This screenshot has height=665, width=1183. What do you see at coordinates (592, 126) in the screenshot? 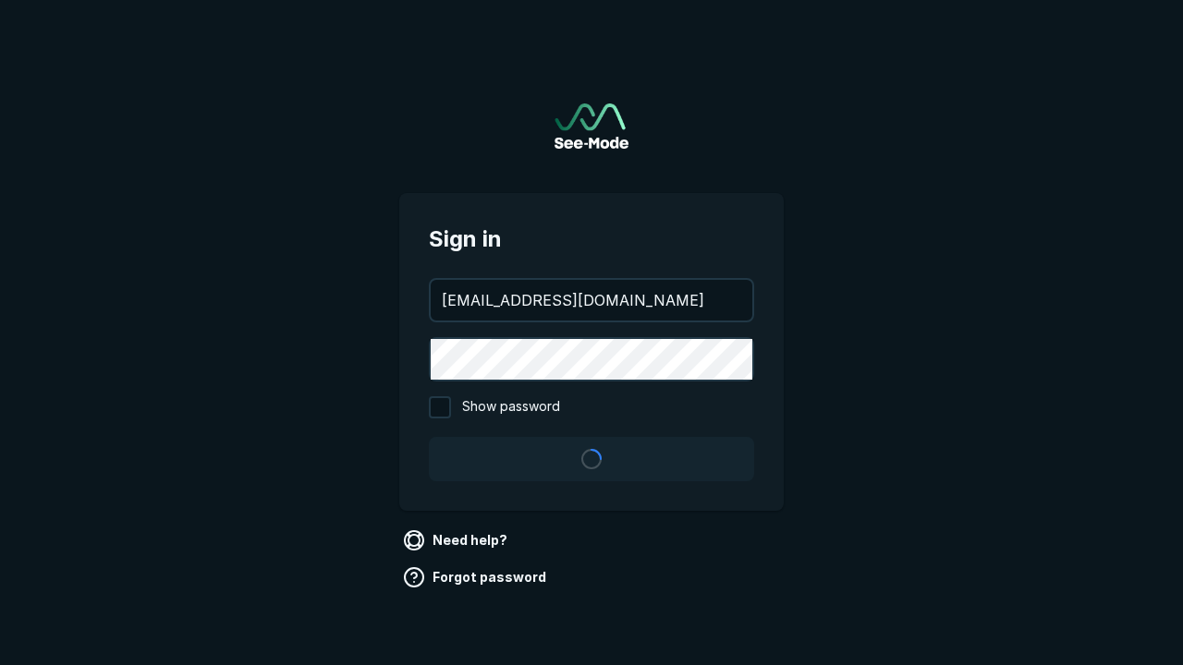
I see `a: Go to sign in` at bounding box center [592, 126].